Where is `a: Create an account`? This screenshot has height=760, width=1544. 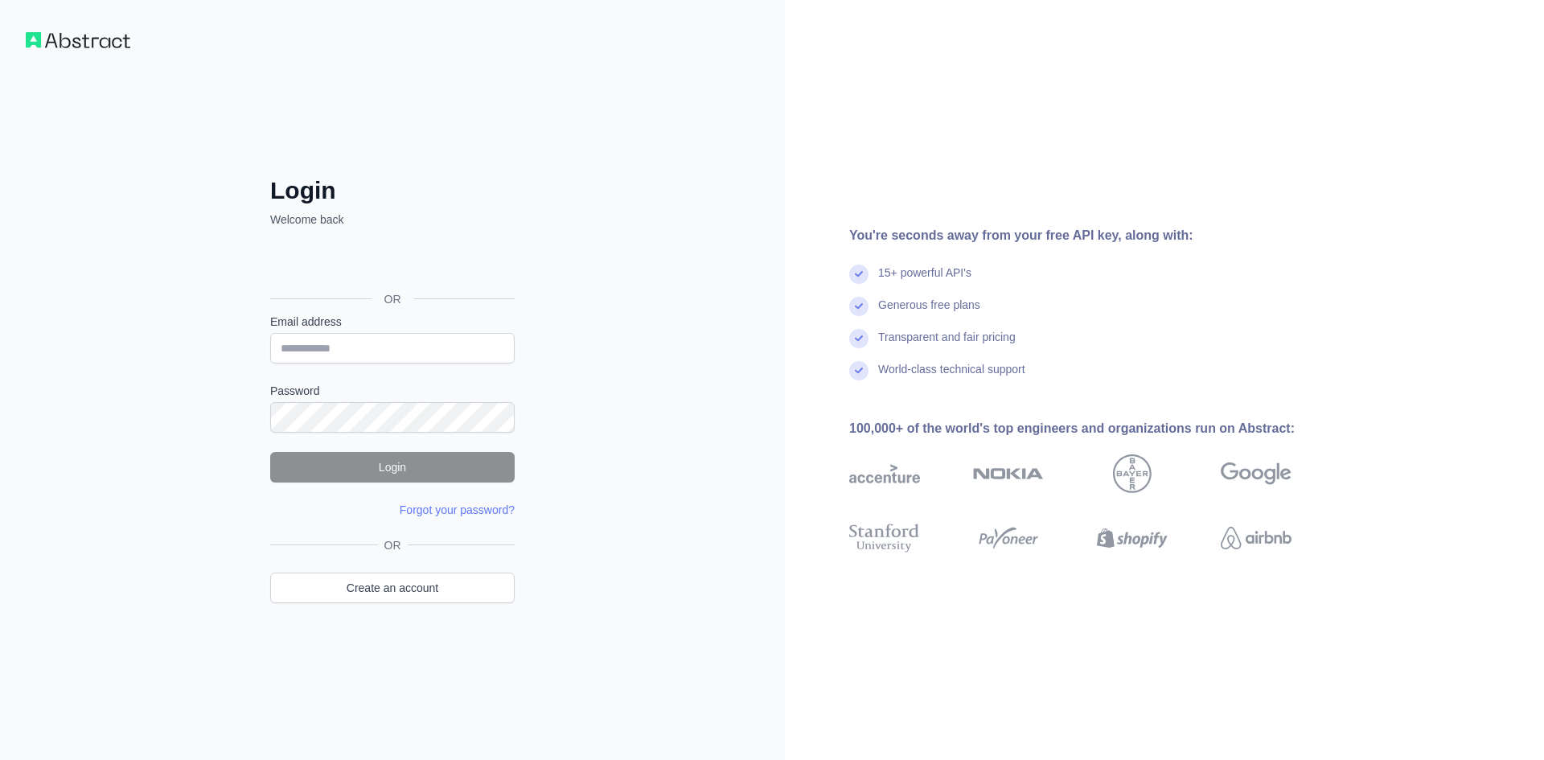 a: Create an account is located at coordinates (392, 588).